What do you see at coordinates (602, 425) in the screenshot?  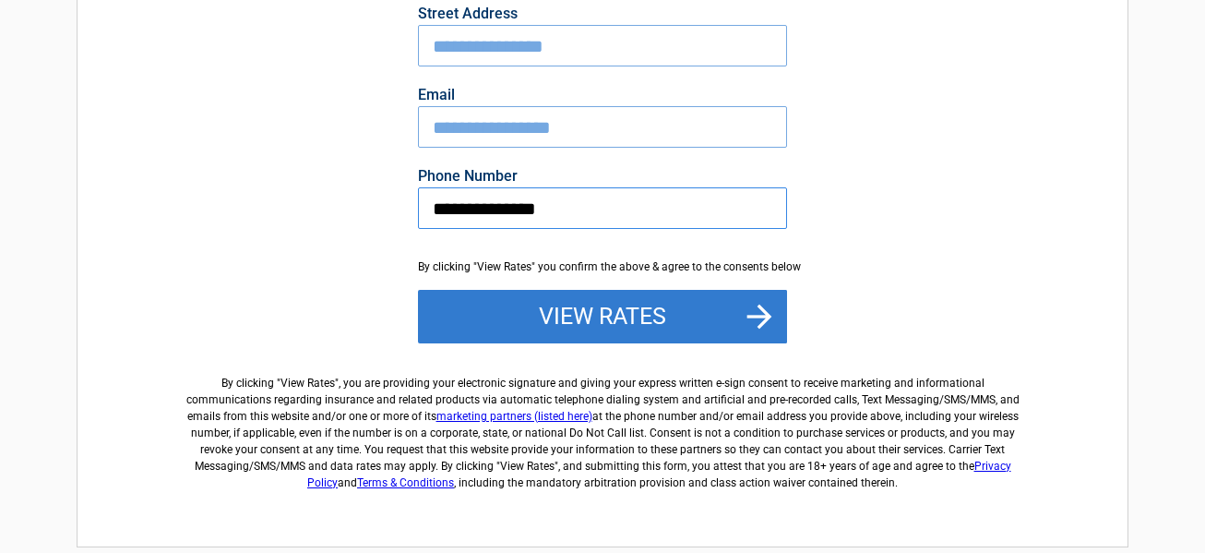 I see `label: By clicking " ", you are providing your electronic signature and giving your express written e-si...` at bounding box center [602, 425].